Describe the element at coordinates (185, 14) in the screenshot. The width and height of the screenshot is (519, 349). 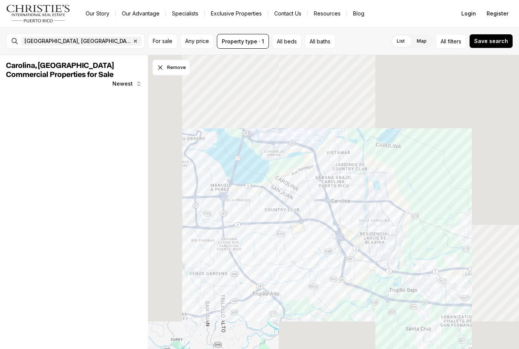
I see `a: Specialists` at that location.